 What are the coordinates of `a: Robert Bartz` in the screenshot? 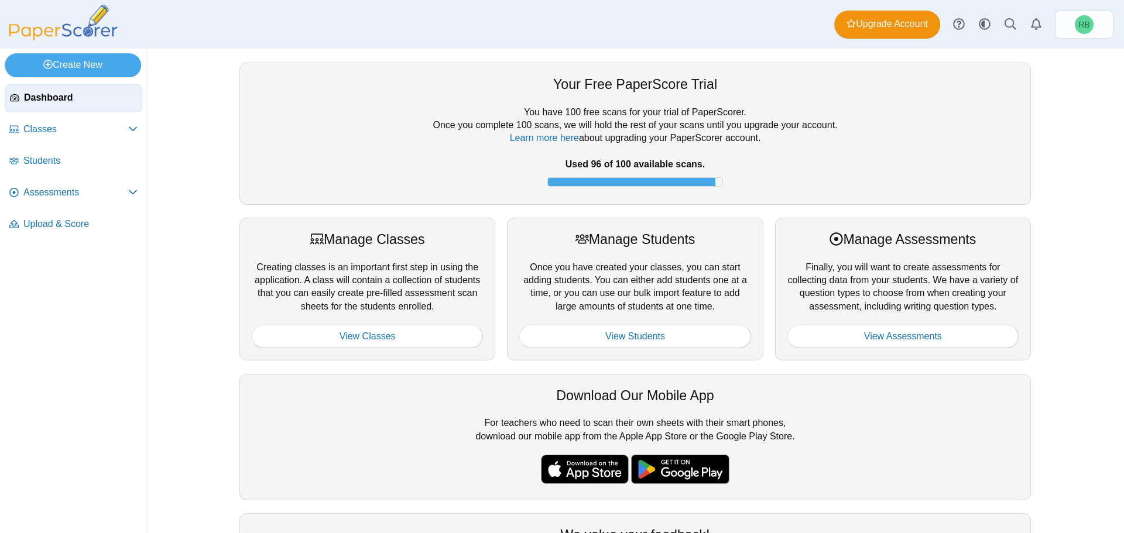 It's located at (1084, 25).